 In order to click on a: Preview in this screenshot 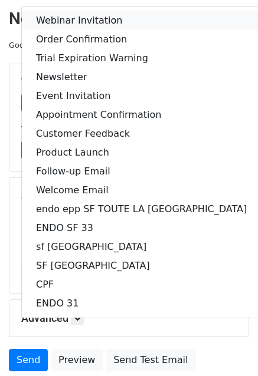, I will do `click(77, 360)`.